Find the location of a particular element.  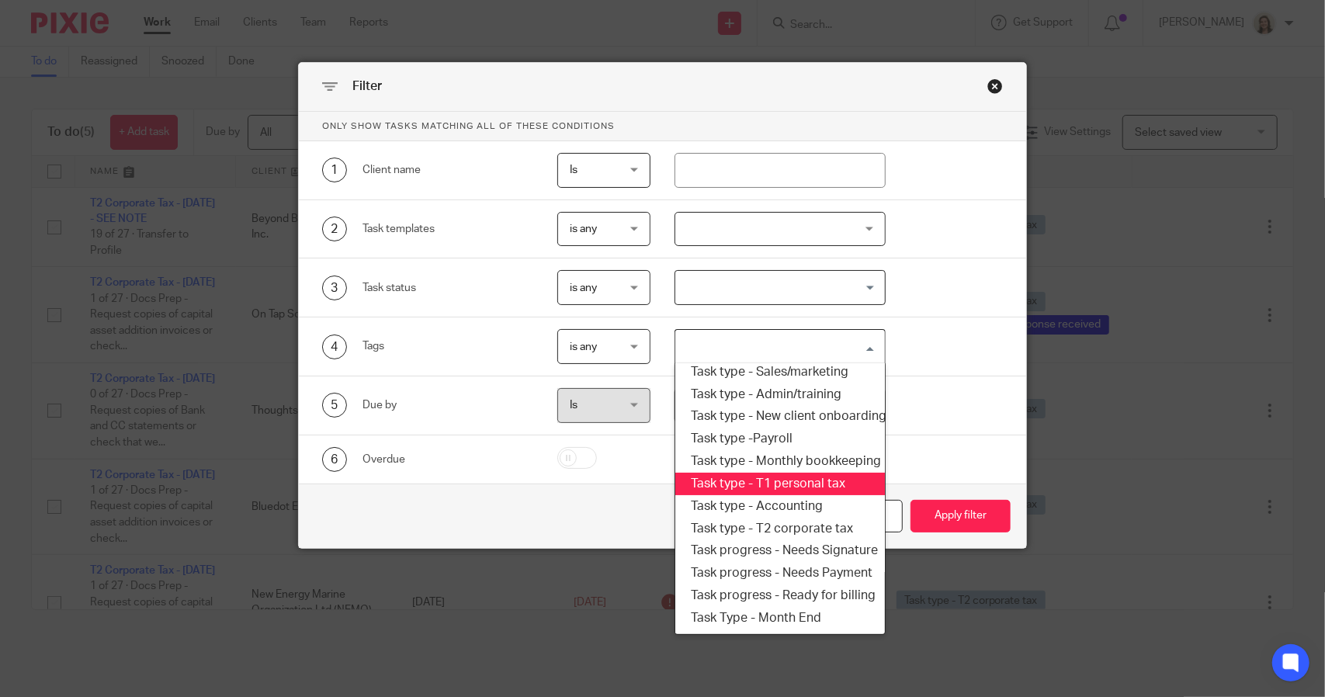

li: Task Type - Month End is located at coordinates (779, 618).